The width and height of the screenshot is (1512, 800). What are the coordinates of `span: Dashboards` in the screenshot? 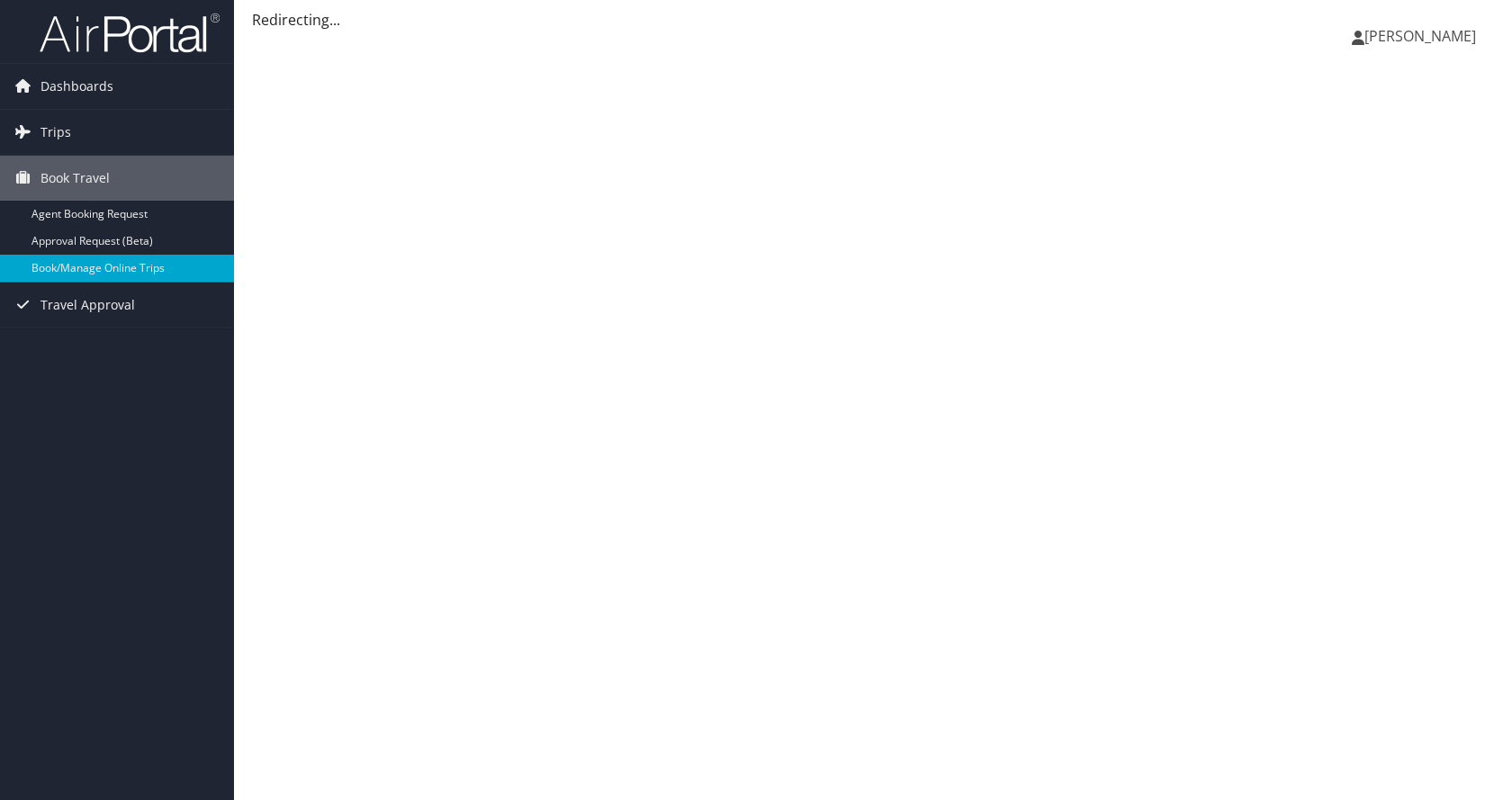 It's located at (77, 87).